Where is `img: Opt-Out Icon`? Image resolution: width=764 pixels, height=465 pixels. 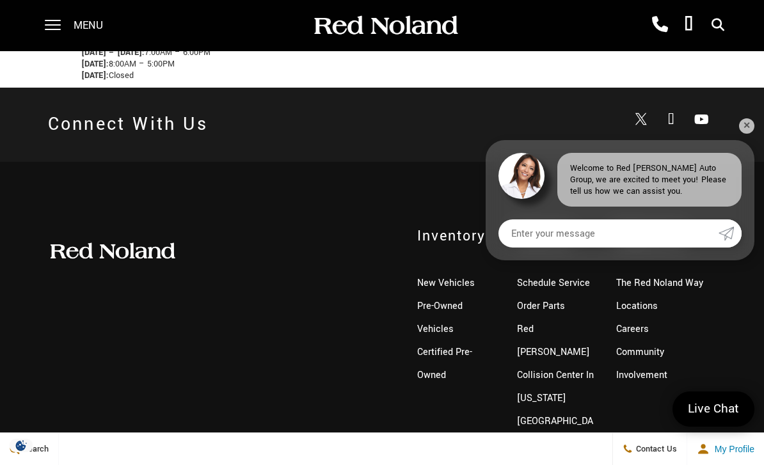
img: Opt-Out Icon is located at coordinates (21, 445).